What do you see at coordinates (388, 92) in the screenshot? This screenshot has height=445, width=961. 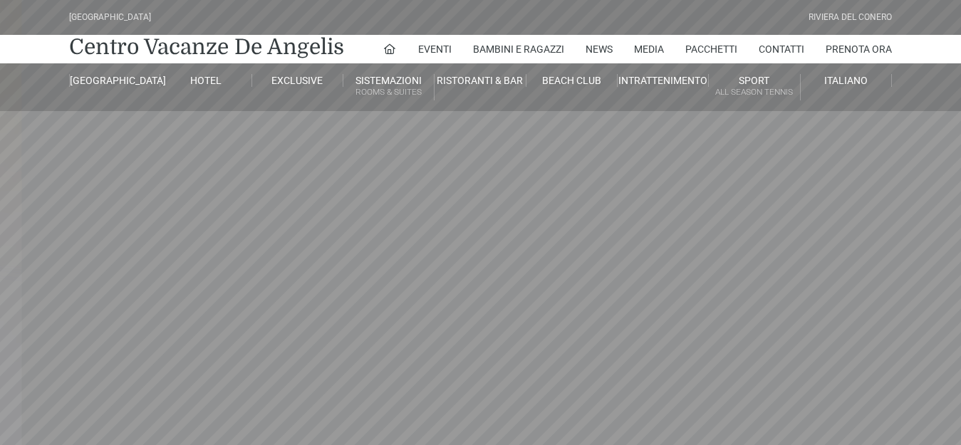 I see `small: Rooms & Suites` at bounding box center [388, 92].